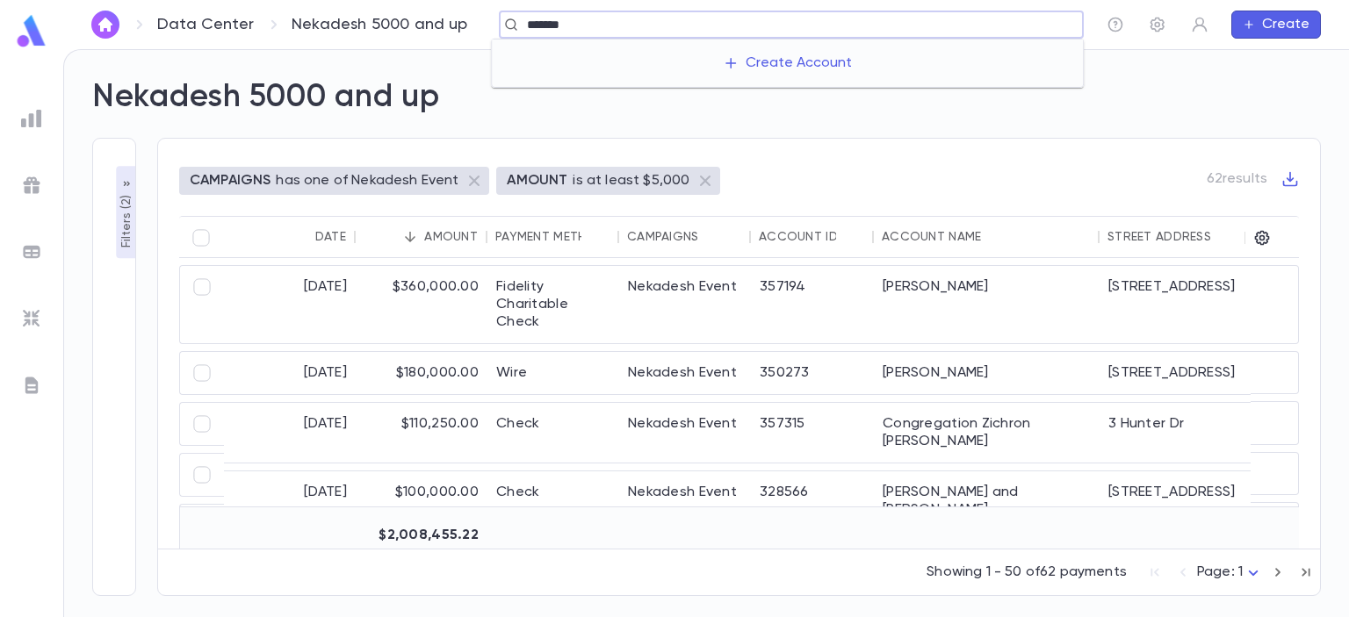  What do you see at coordinates (1237, 179) in the screenshot?
I see `p: 62 results` at bounding box center [1237, 179].